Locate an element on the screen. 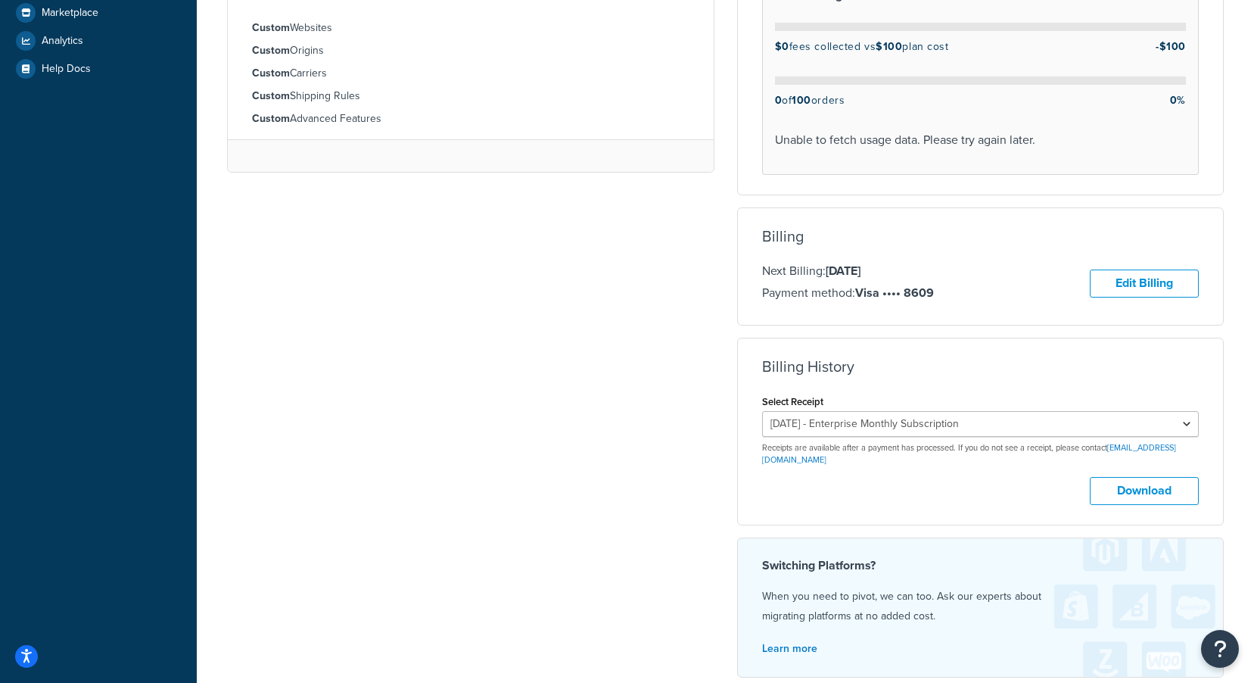  h3: Billing History is located at coordinates (808, 366).